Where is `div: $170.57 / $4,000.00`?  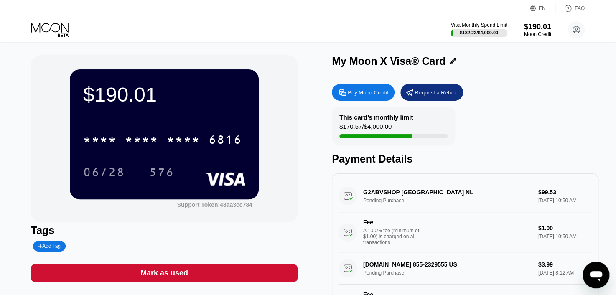 div: $170.57 / $4,000.00 is located at coordinates (365, 128).